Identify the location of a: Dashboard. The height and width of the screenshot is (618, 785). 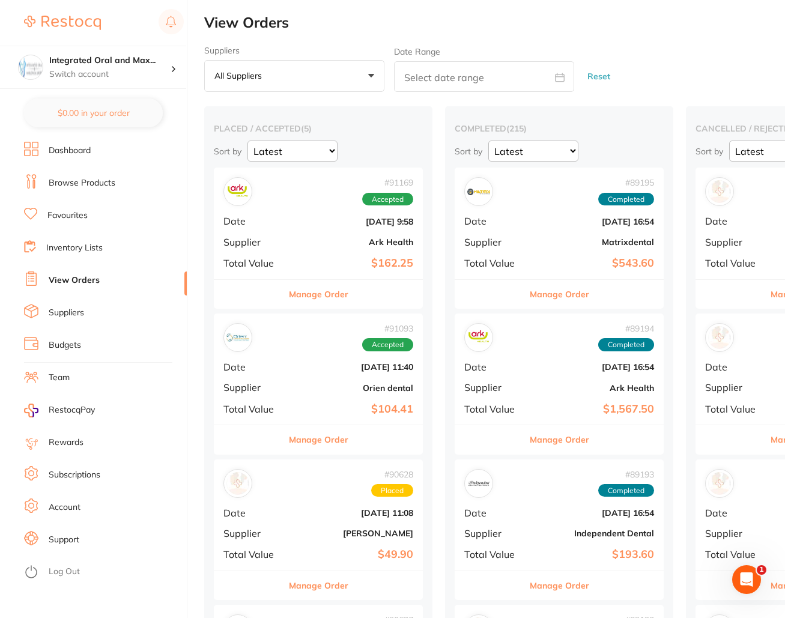
(70, 151).